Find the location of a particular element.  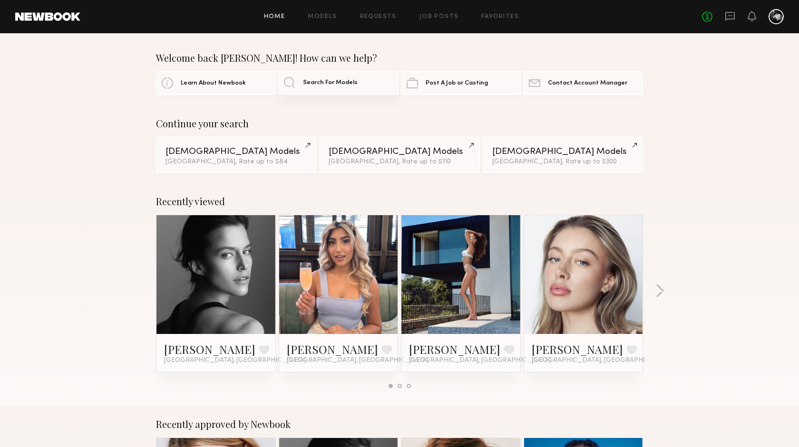

span: Contact Account Manager is located at coordinates (587, 83).